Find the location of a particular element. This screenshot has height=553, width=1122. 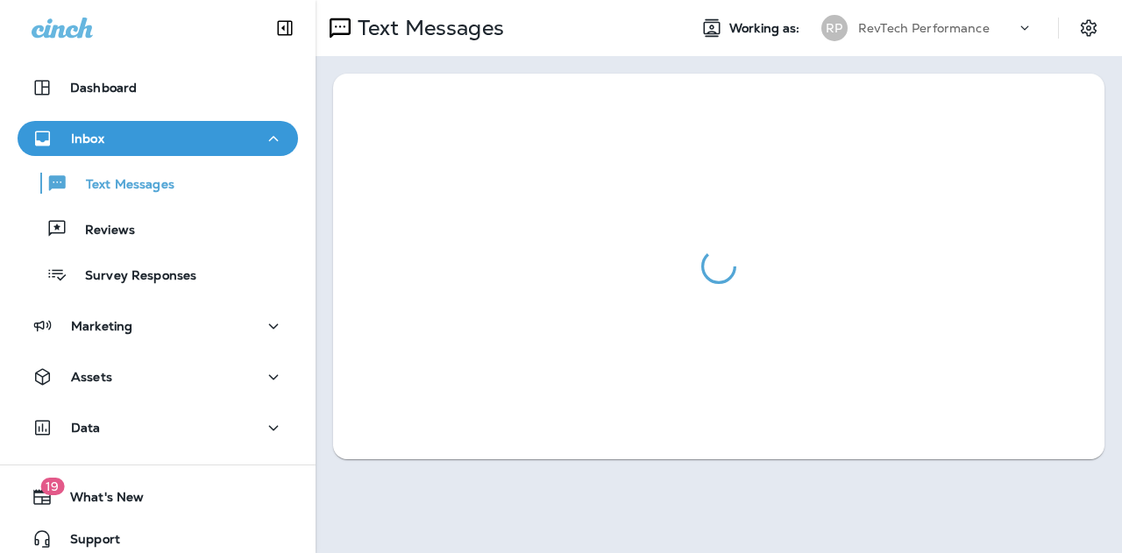

button: Survey Responses is located at coordinates (158, 274).